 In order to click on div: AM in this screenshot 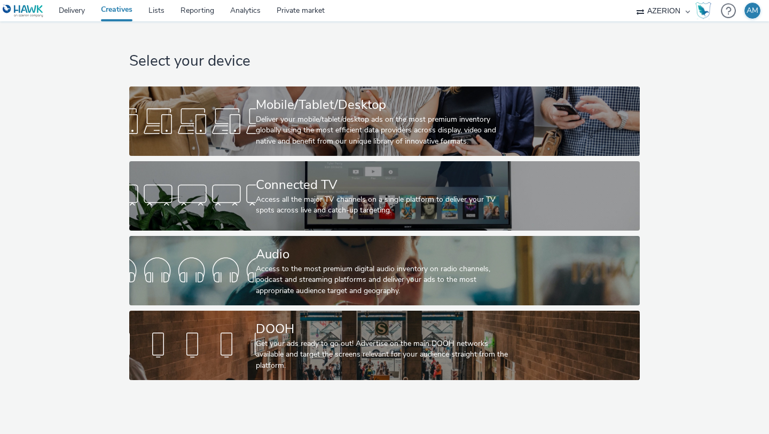, I will do `click(752, 11)`.